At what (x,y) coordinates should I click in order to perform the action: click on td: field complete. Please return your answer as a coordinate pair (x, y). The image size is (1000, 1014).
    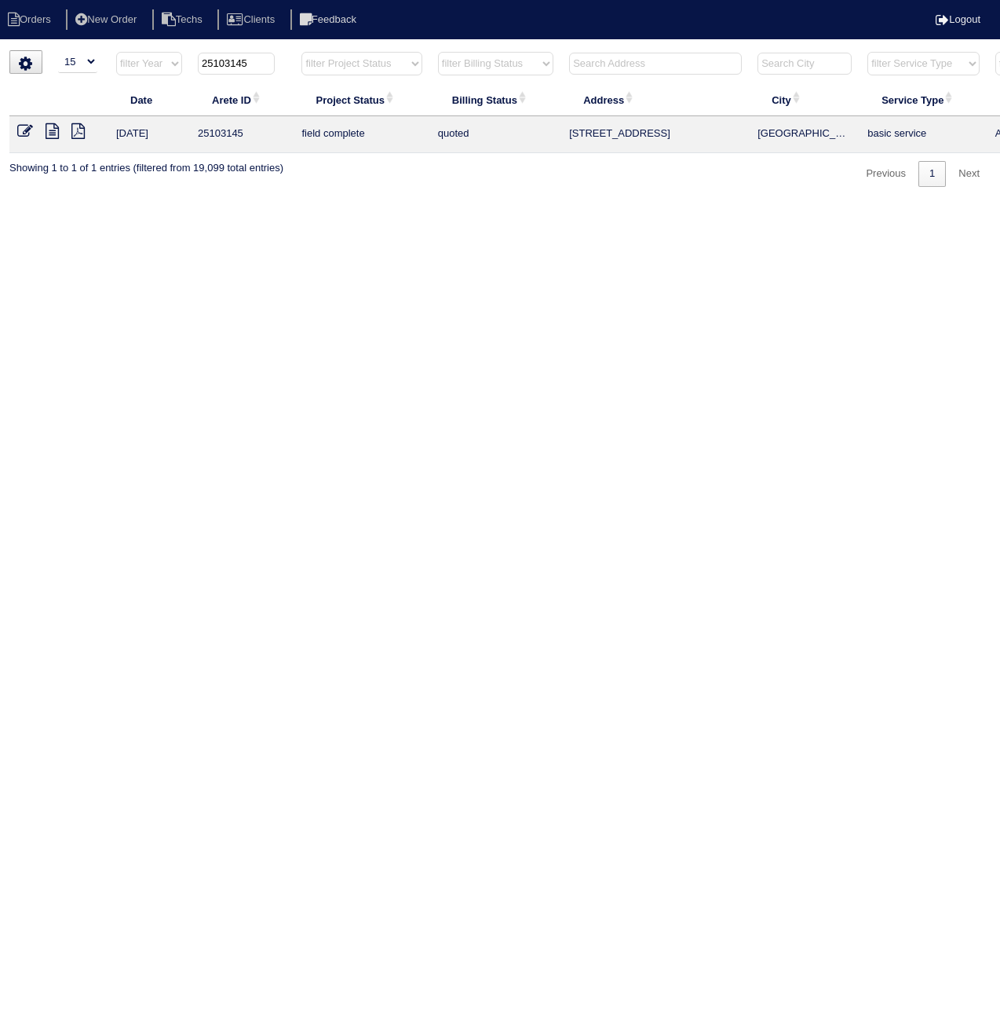
    Looking at the image, I should click on (361, 134).